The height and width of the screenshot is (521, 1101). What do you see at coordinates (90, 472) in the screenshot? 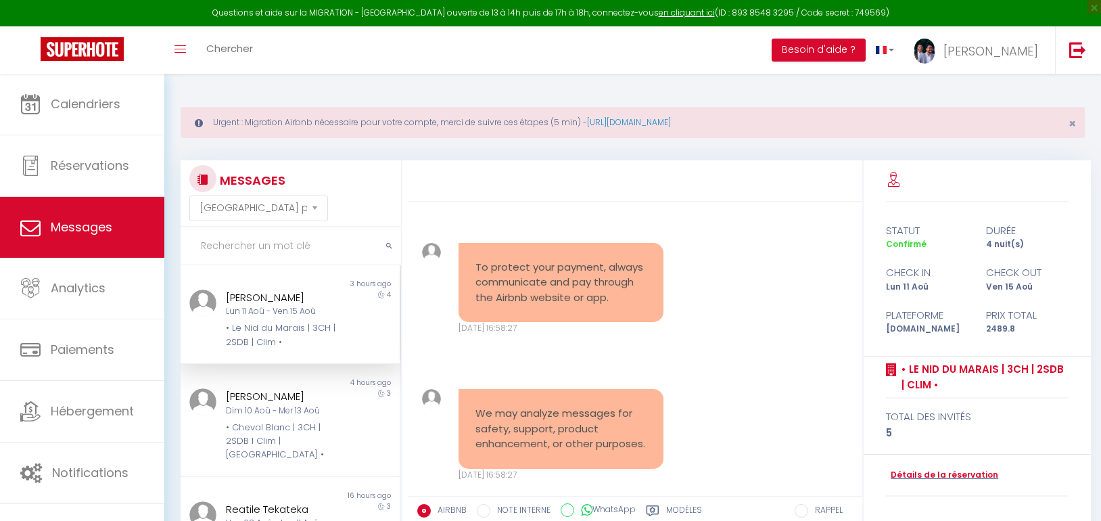
I see `span: Notifications` at bounding box center [90, 472].